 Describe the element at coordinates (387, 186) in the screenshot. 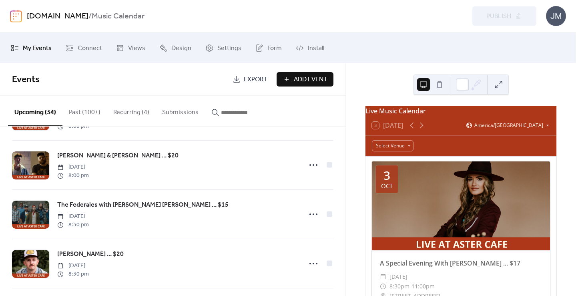

I see `div: Oct` at that location.